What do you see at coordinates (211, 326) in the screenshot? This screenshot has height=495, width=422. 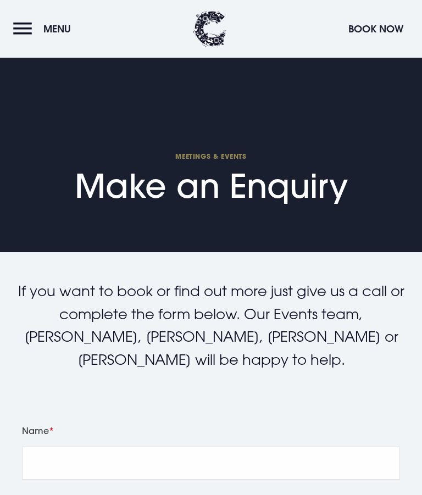 I see `p: If you want to book or find out more just give us a call or complete the form below. Our Events t...` at bounding box center [211, 326].